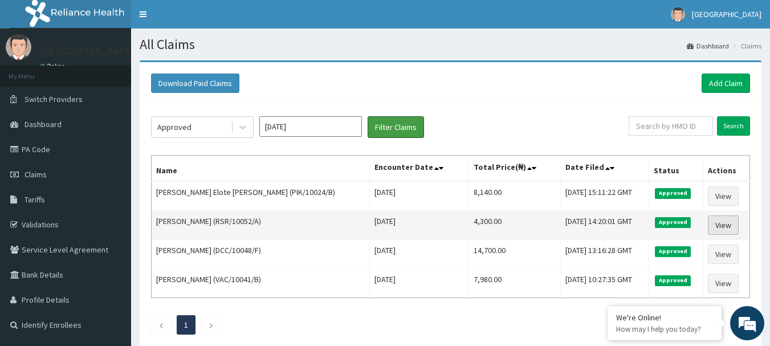  Describe the element at coordinates (514, 225) in the screenshot. I see `td: 4,300.00` at that location.